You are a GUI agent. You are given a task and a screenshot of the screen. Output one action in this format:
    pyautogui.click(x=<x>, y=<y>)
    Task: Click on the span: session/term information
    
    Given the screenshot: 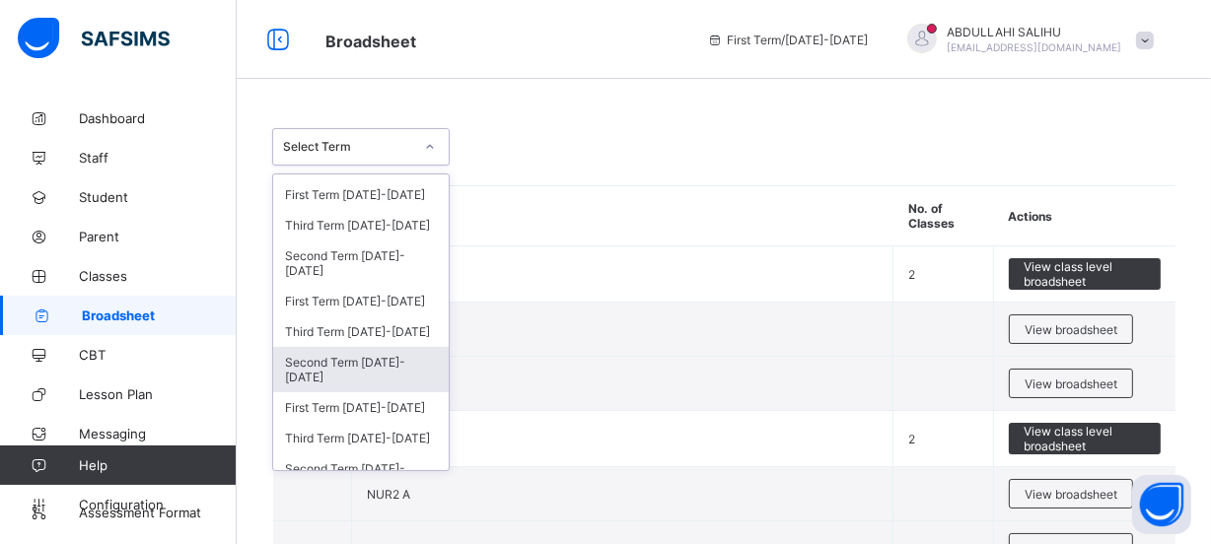 What is the action you would take?
    pyautogui.click(x=787, y=39)
    